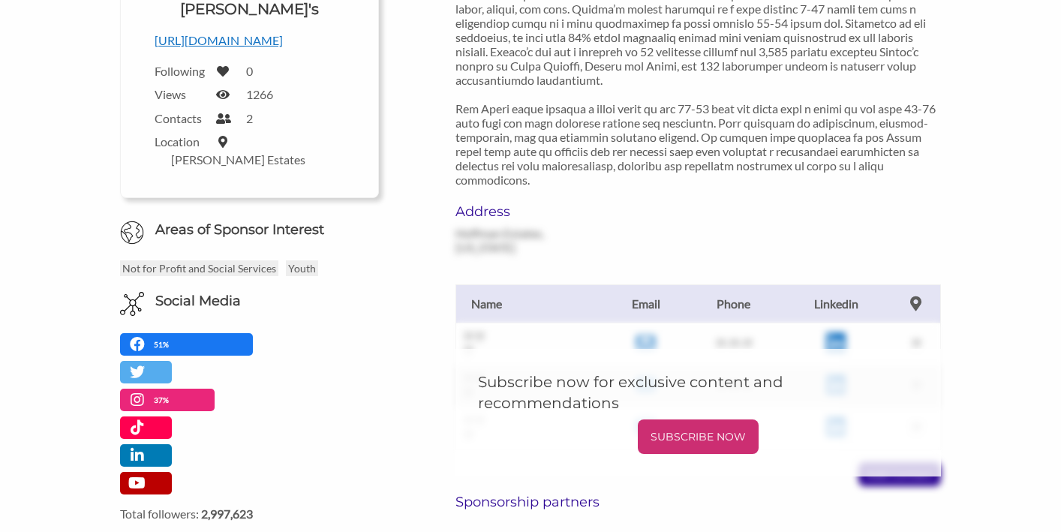 The height and width of the screenshot is (532, 1061). Describe the element at coordinates (260, 94) in the screenshot. I see `label: 1266` at that location.